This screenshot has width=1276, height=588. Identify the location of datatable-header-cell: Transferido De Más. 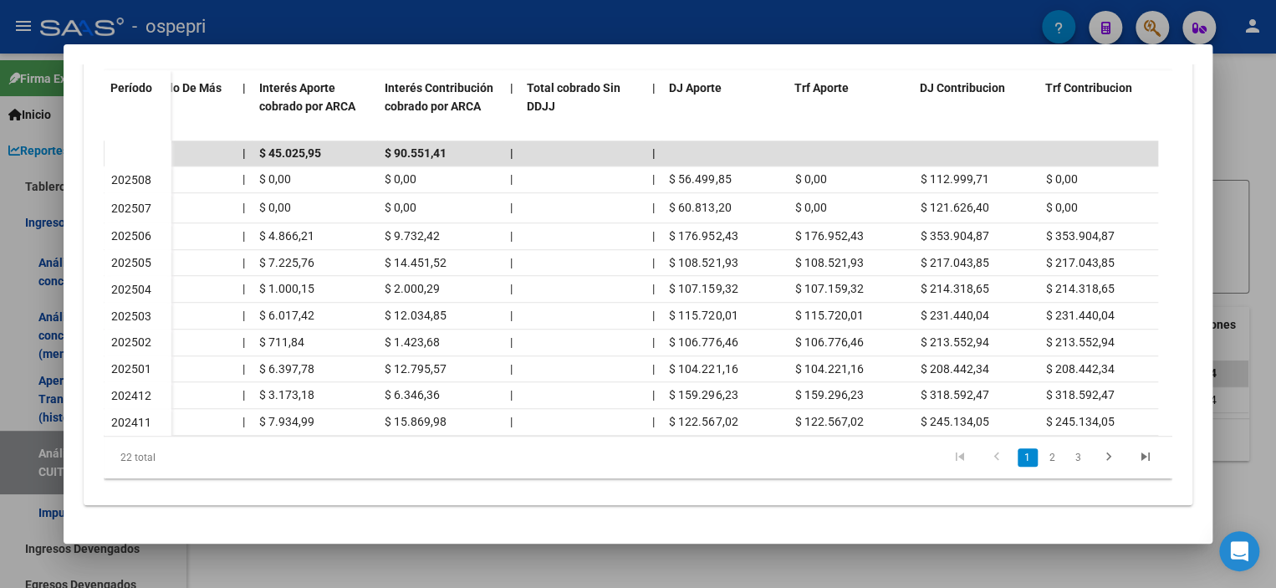
(173, 107).